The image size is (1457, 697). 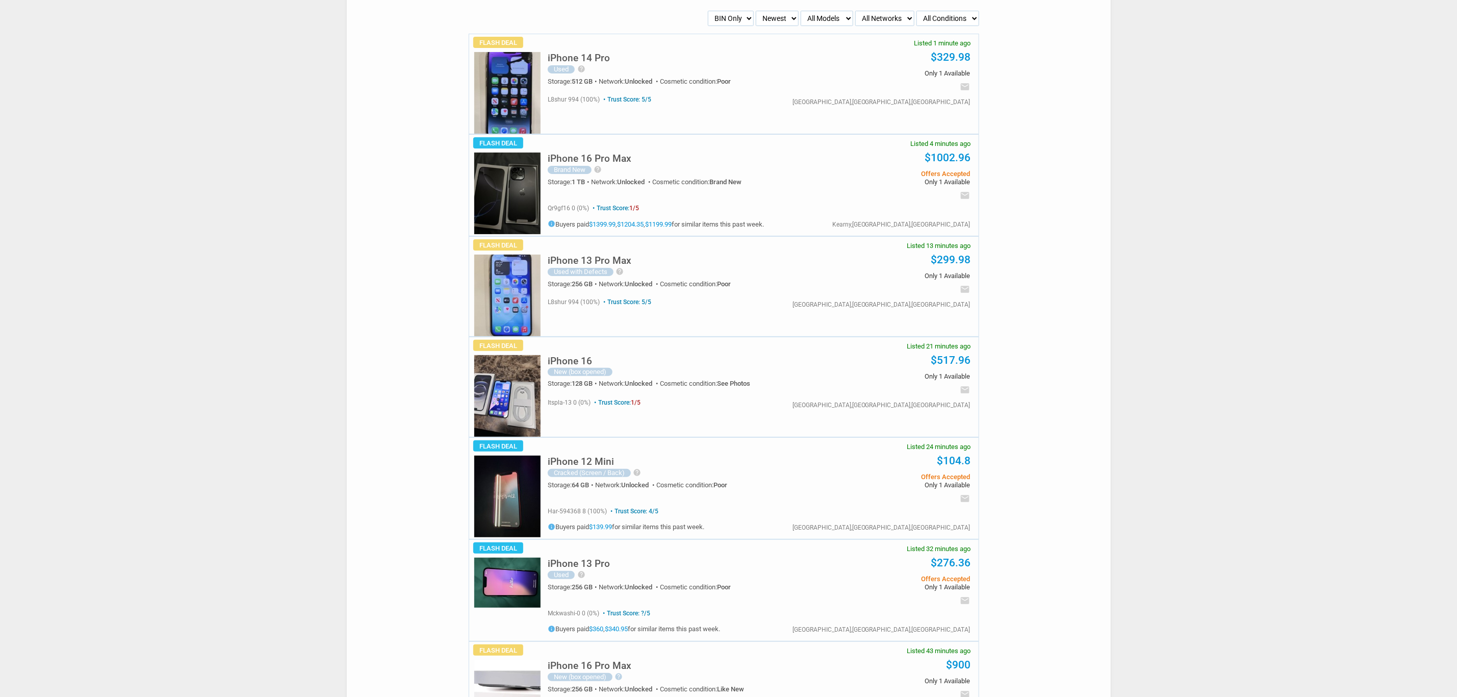 What do you see at coordinates (568, 208) in the screenshot?
I see `span: qr9gf16 0 (0%)` at bounding box center [568, 208].